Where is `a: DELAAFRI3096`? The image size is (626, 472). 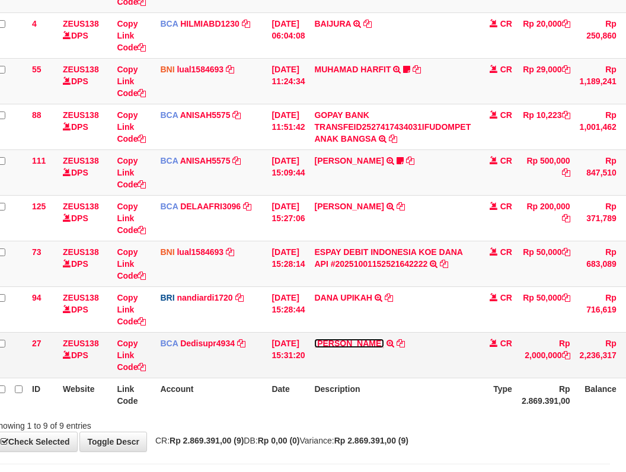
a: DELAAFRI3096 is located at coordinates (210, 206).